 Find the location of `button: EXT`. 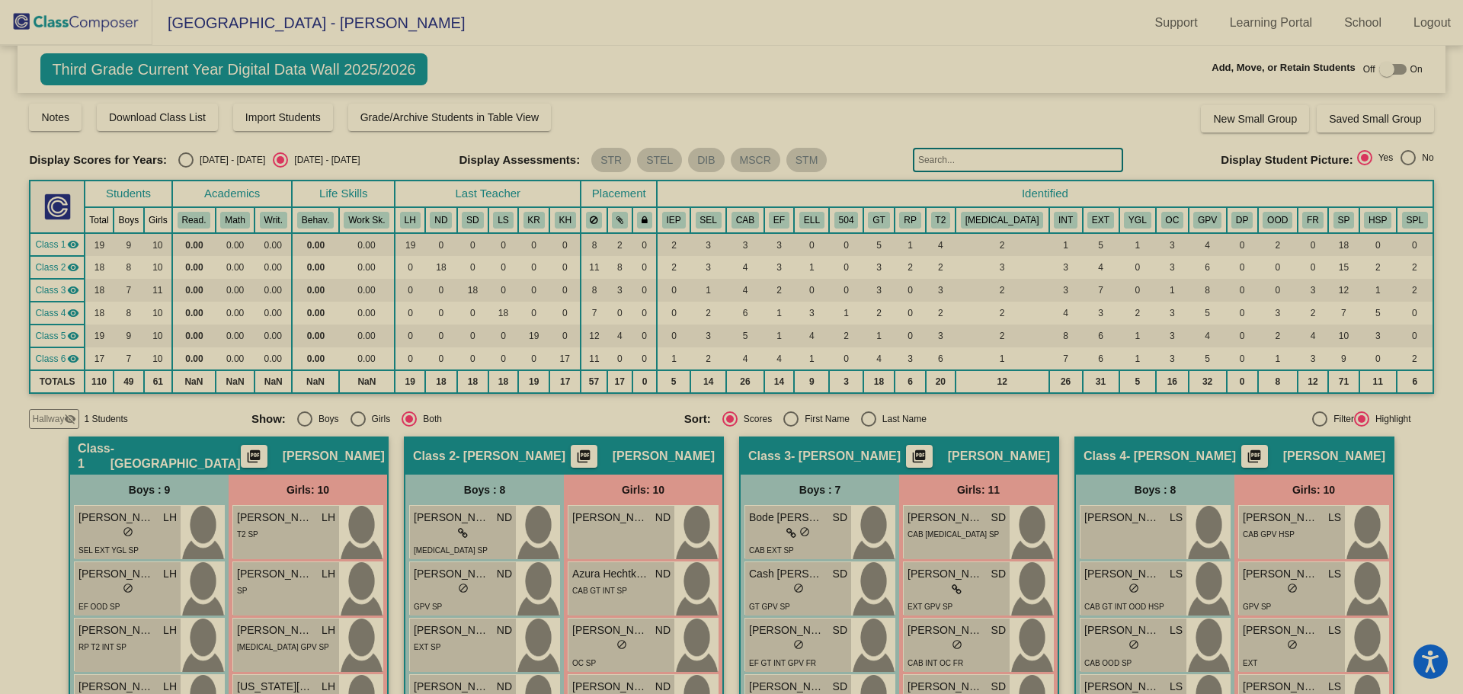

button: EXT is located at coordinates (1100, 220).